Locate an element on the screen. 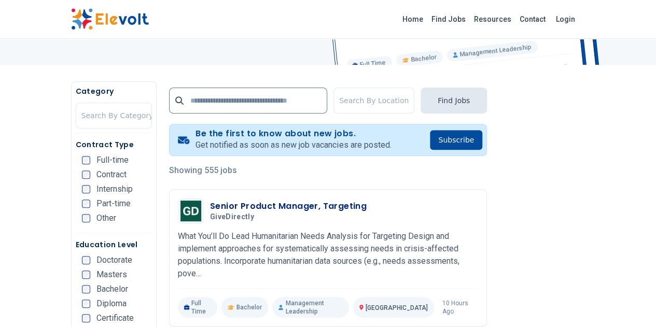 Image resolution: width=656 pixels, height=327 pixels. input: Part-time is located at coordinates (86, 204).